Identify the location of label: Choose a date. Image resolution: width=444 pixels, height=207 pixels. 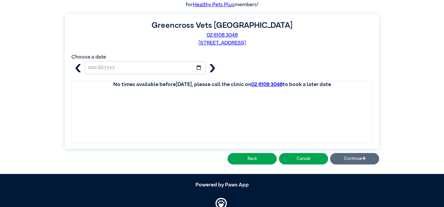
(89, 57).